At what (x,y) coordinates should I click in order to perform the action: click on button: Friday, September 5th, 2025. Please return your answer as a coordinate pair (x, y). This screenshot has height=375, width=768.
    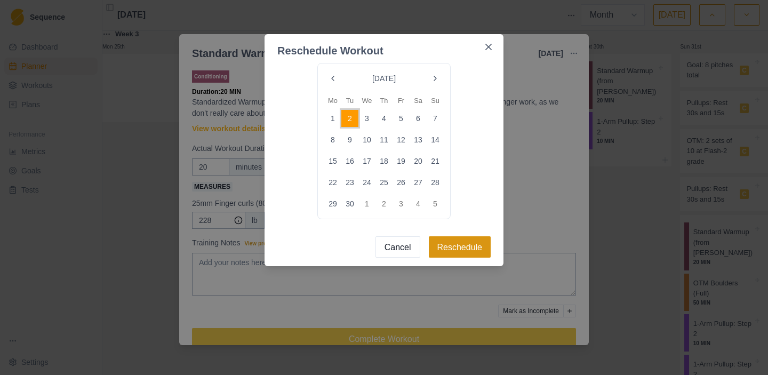
    Looking at the image, I should click on (401, 118).